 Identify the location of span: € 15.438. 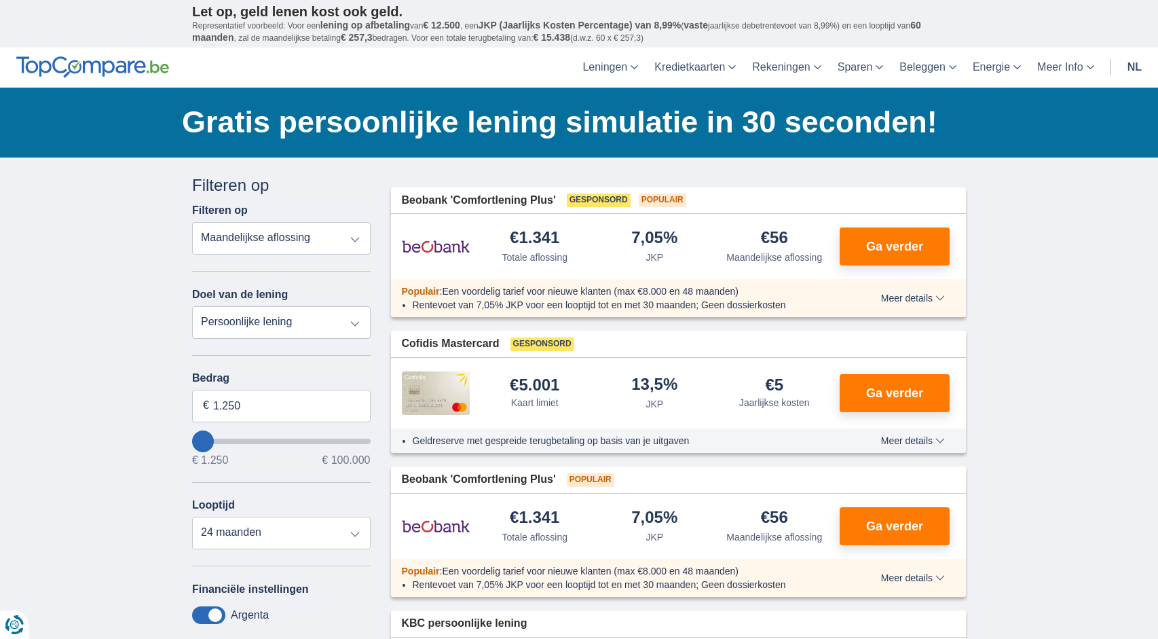
(551, 37).